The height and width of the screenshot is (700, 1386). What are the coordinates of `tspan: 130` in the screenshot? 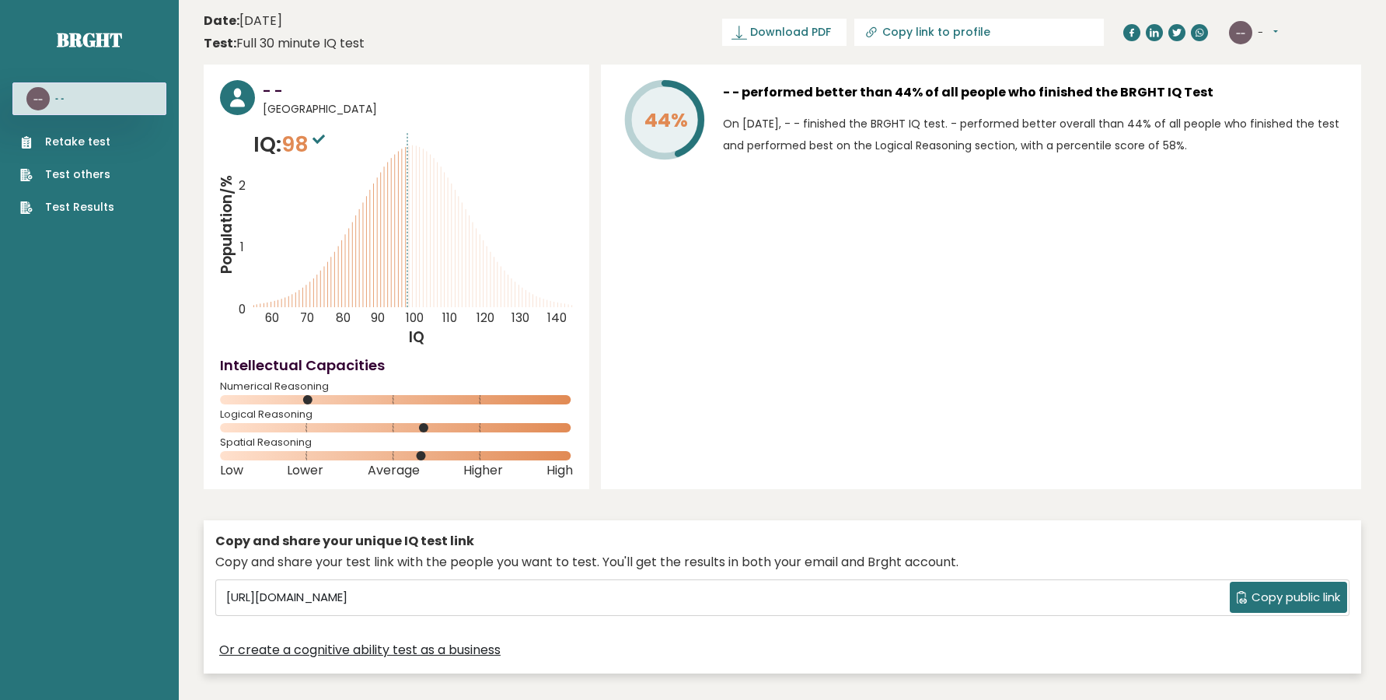 It's located at (520, 317).